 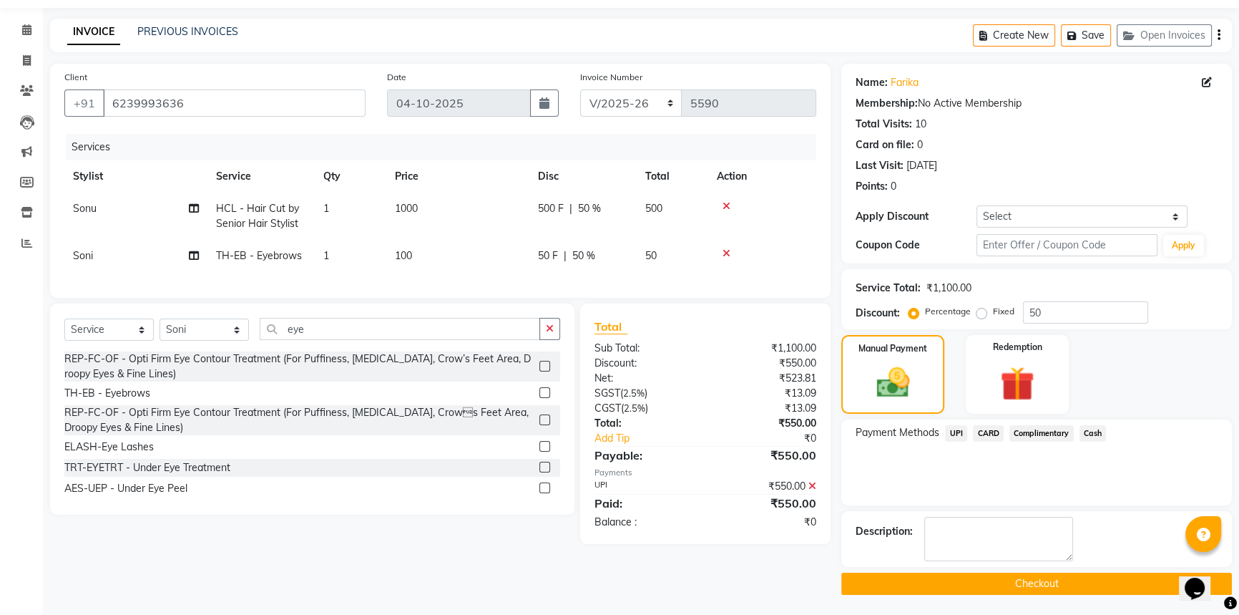 What do you see at coordinates (872, 186) in the screenshot?
I see `div: Points:` at bounding box center [872, 186].